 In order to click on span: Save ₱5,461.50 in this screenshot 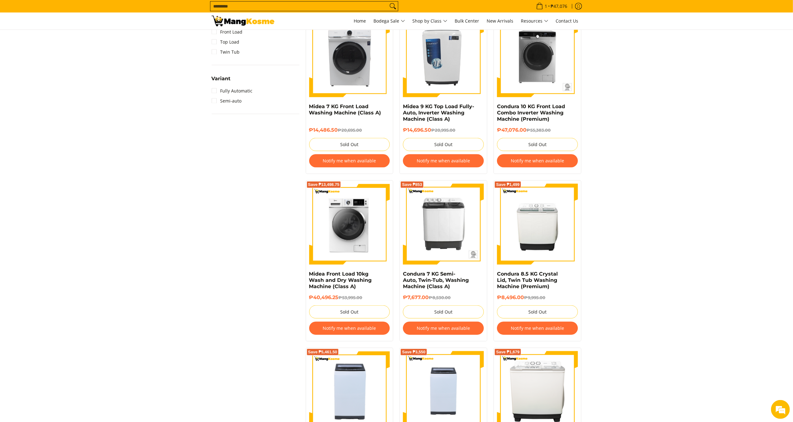, I will do `click(323, 352)`.